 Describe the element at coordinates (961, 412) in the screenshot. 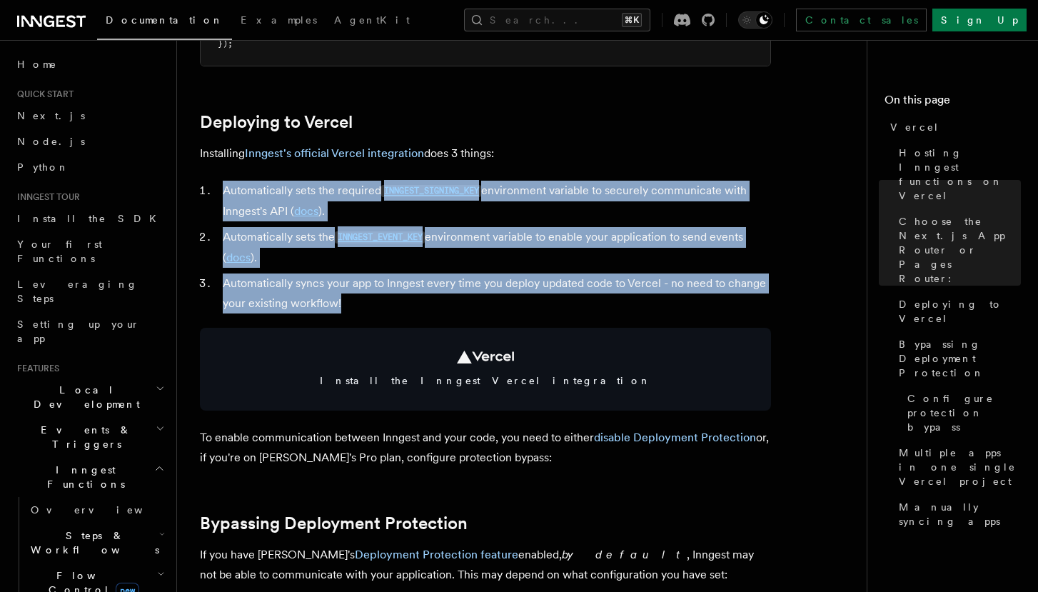

I see `a: Configure protection bypass` at that location.